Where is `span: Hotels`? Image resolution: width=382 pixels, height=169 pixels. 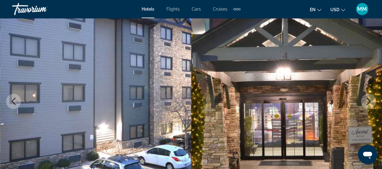
span: Hotels is located at coordinates (148, 9).